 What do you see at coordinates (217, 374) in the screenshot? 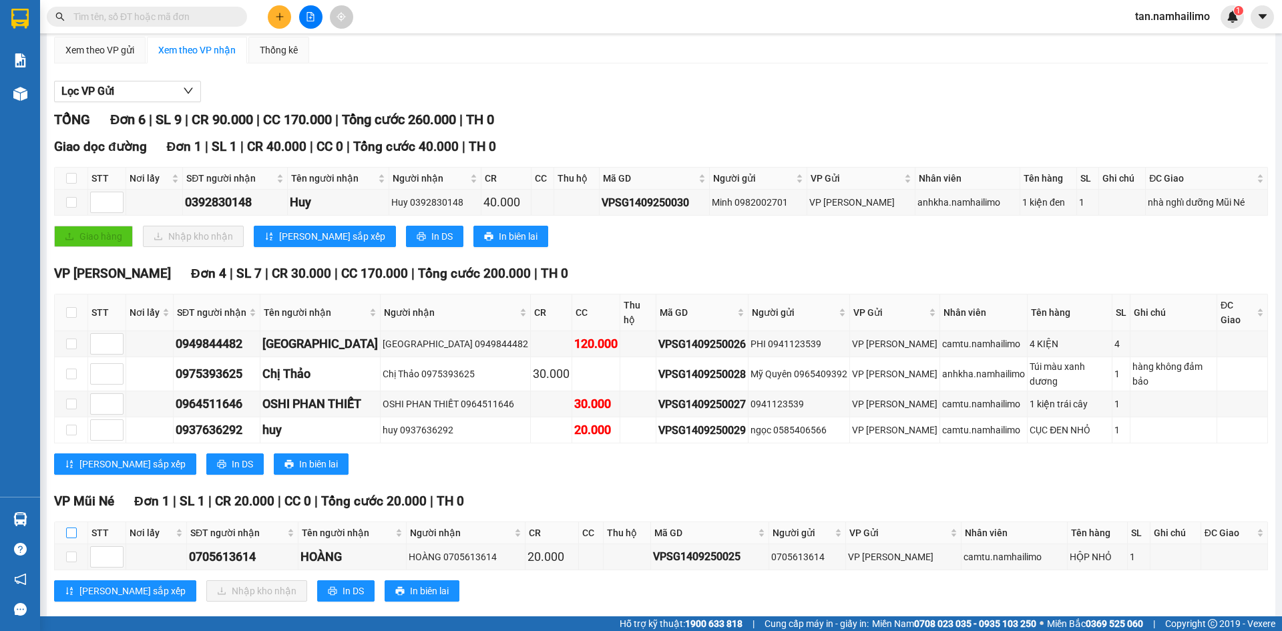
I see `td: 0975393625` at bounding box center [217, 374].